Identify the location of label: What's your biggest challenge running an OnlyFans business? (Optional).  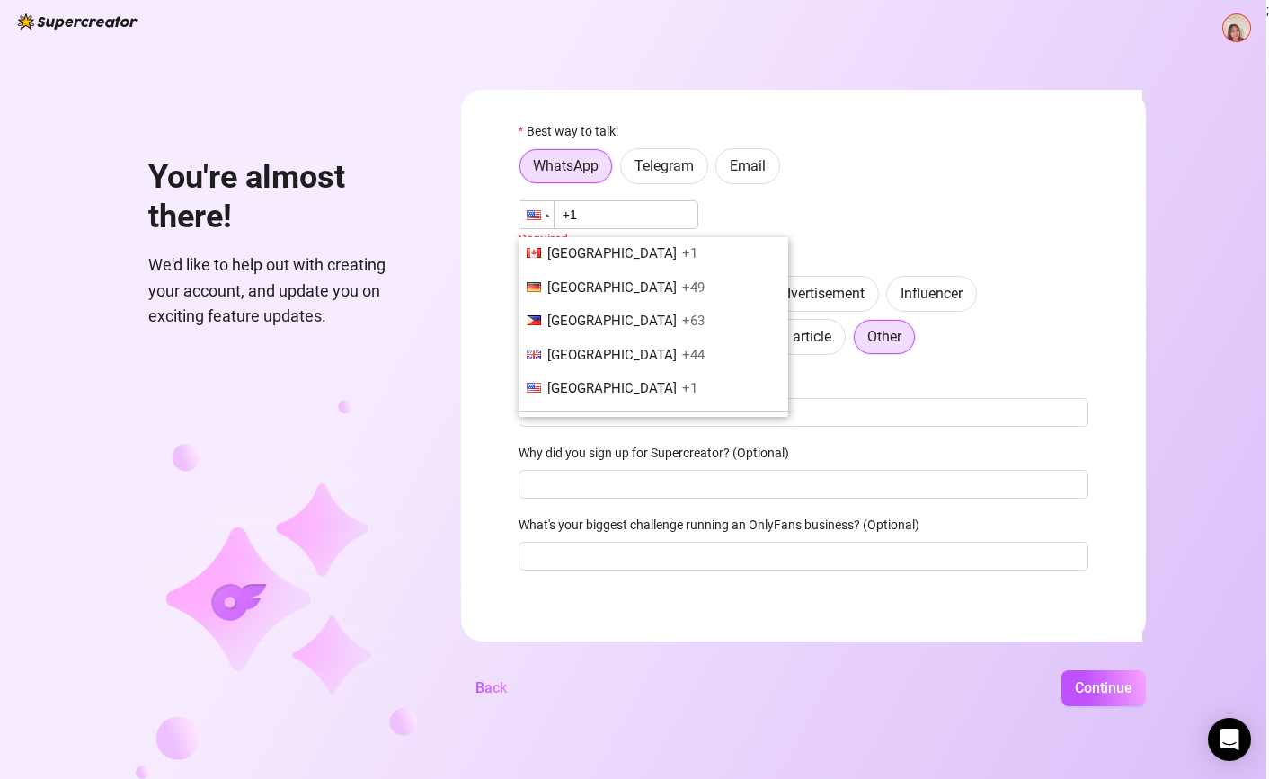
(725, 525).